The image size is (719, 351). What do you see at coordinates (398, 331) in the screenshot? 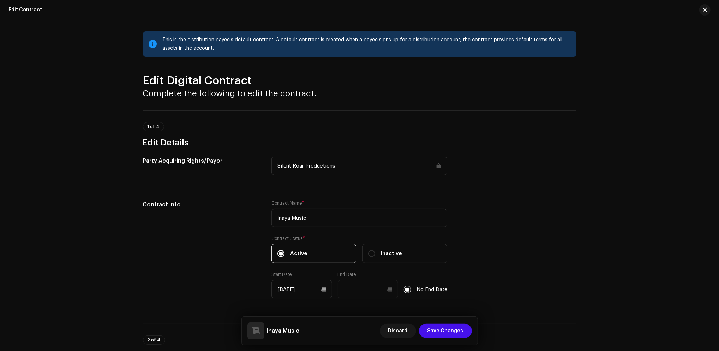
I see `span: Discard` at bounding box center [398, 331].